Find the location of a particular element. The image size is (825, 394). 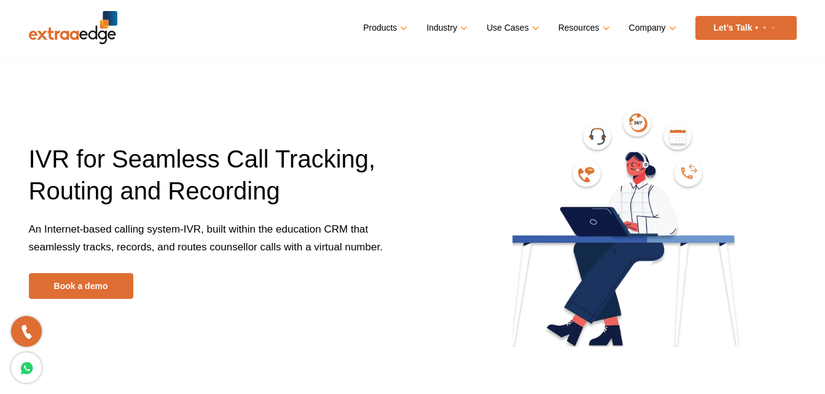

a: Resources is located at coordinates (583, 28).